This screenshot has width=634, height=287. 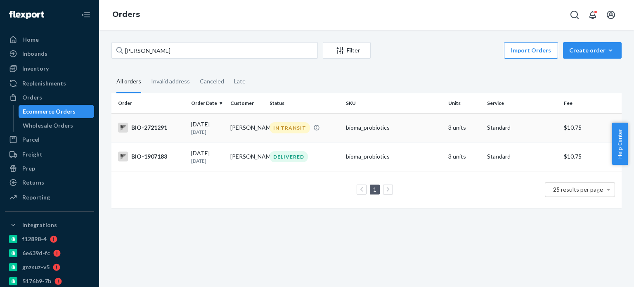 What do you see at coordinates (575, 15) in the screenshot?
I see `button: Open Search Box` at bounding box center [575, 15].